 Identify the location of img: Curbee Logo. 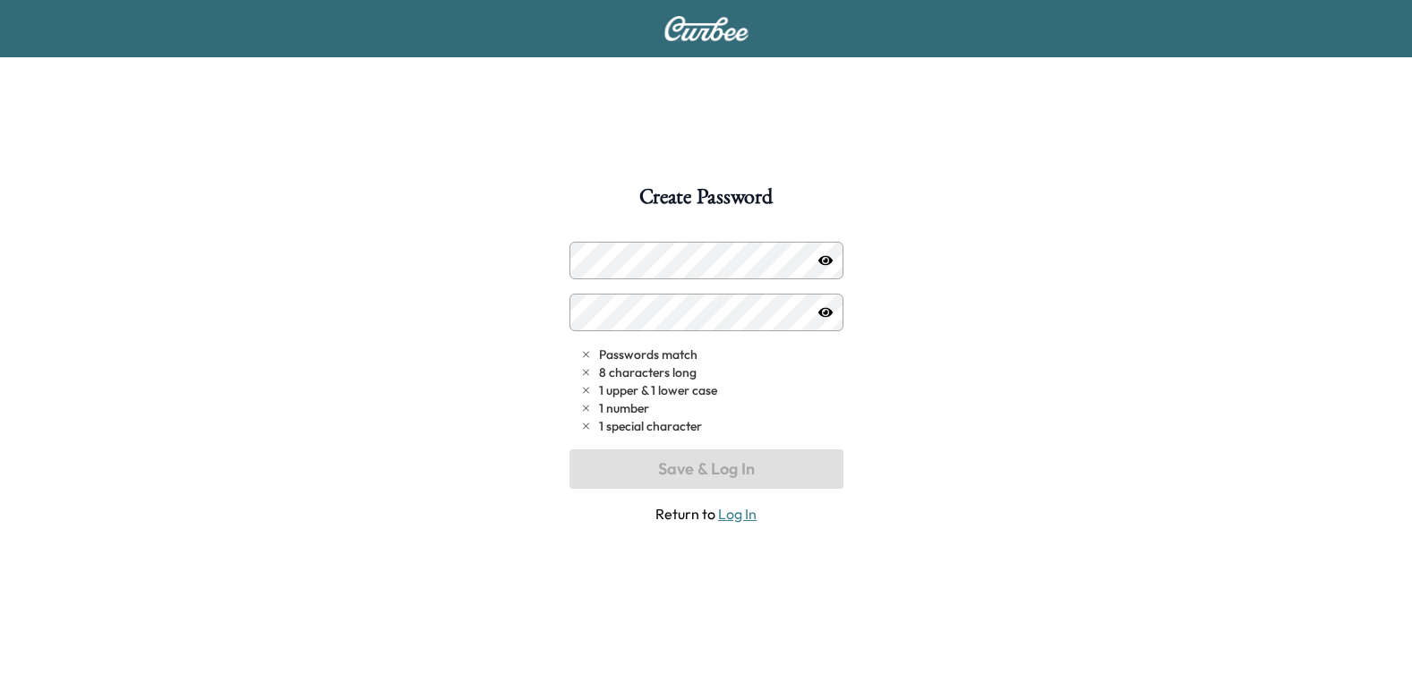
(707, 29).